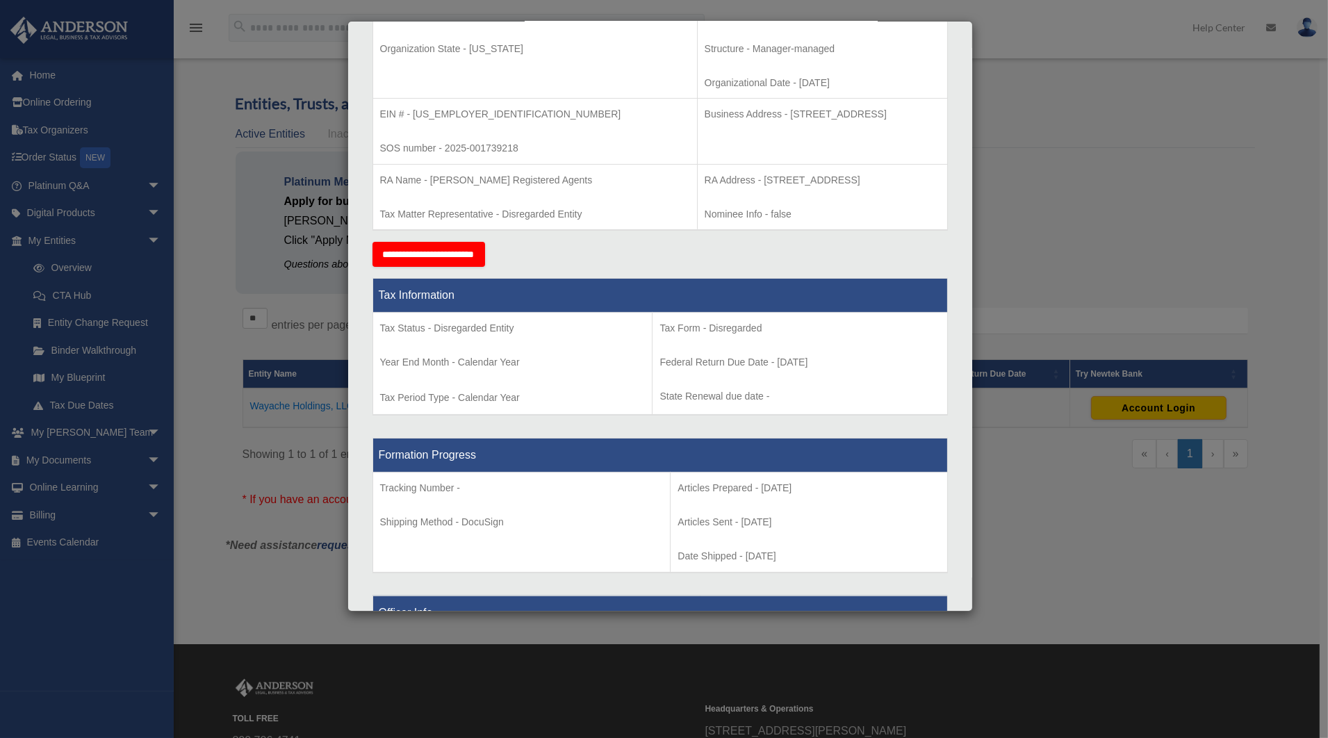 This screenshot has width=1328, height=738. I want to click on p: Shipping Method - DocuSign, so click(522, 522).